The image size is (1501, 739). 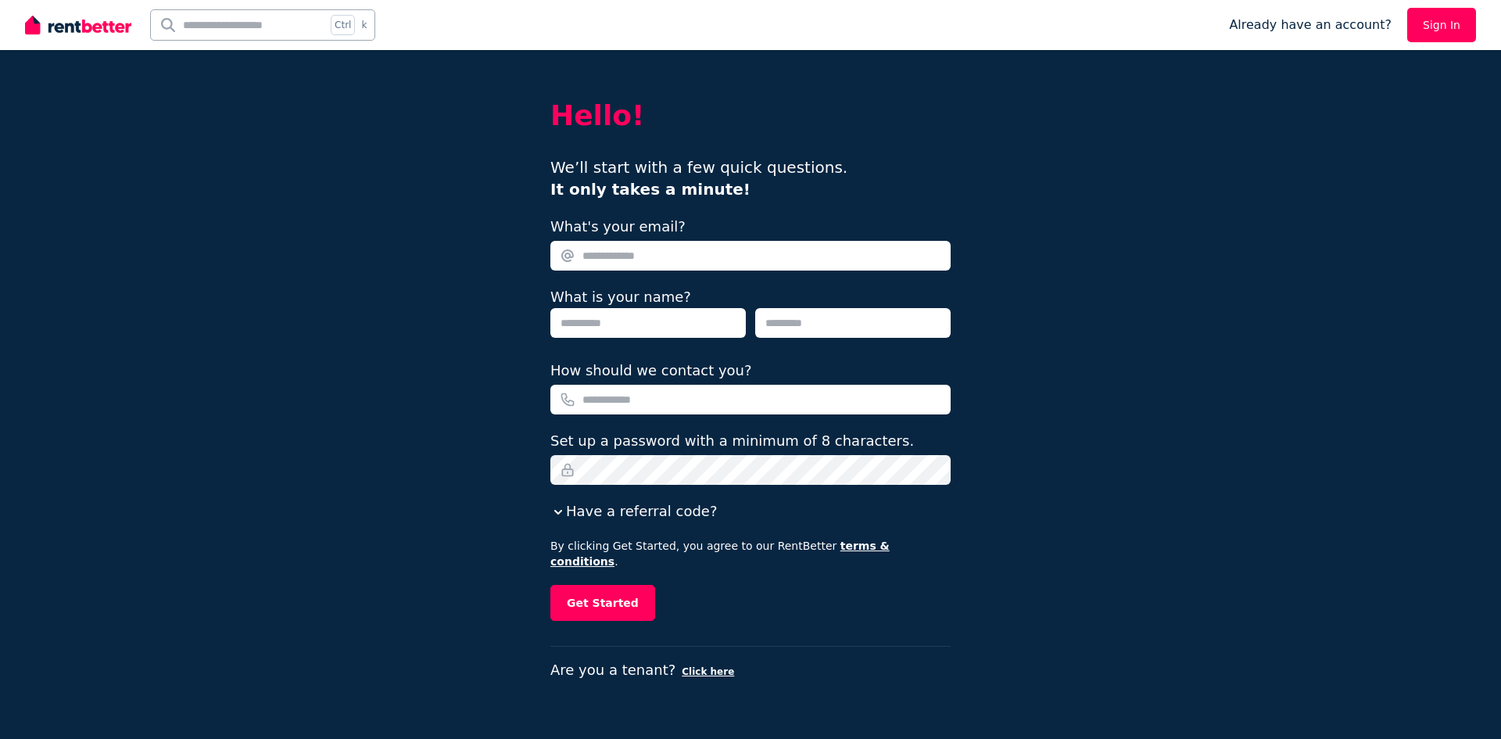 What do you see at coordinates (750, 553) in the screenshot?
I see `p: By clicking Get Started, you agree to our RentBetter .` at bounding box center [750, 553].